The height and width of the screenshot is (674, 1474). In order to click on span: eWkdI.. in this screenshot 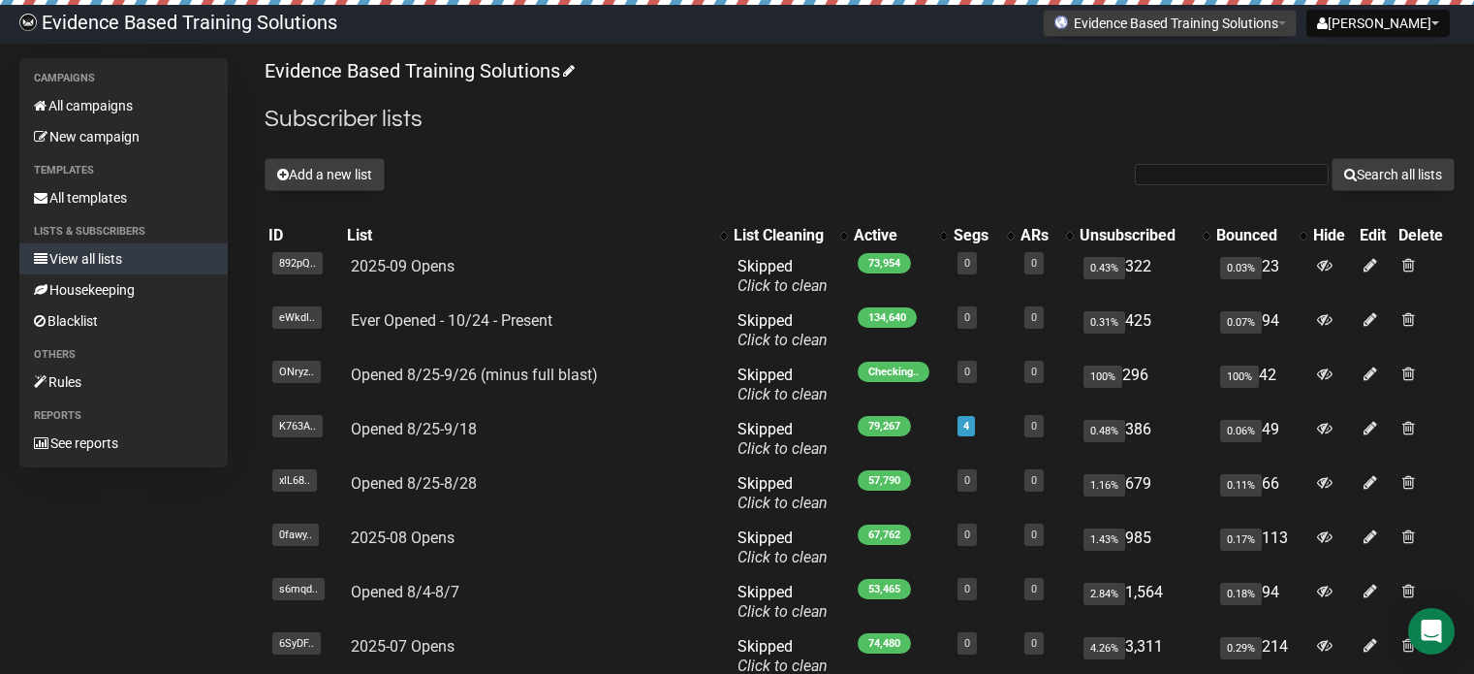, I will do `click(297, 317)`.